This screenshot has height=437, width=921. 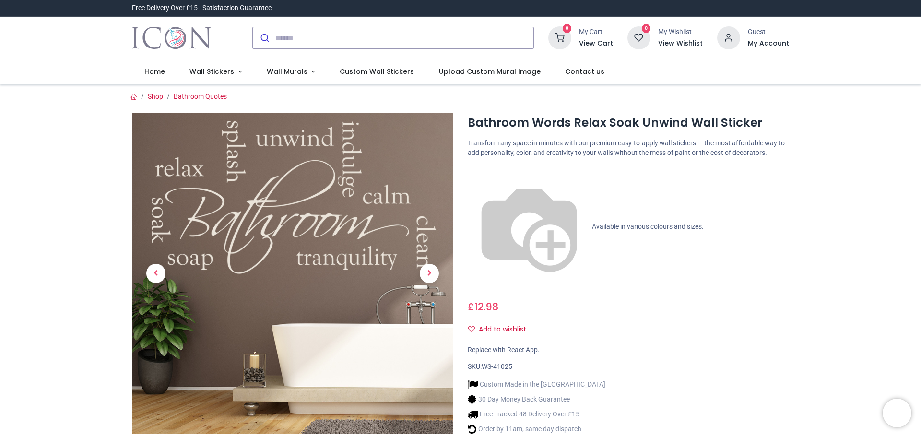 I want to click on span: Home, so click(x=154, y=71).